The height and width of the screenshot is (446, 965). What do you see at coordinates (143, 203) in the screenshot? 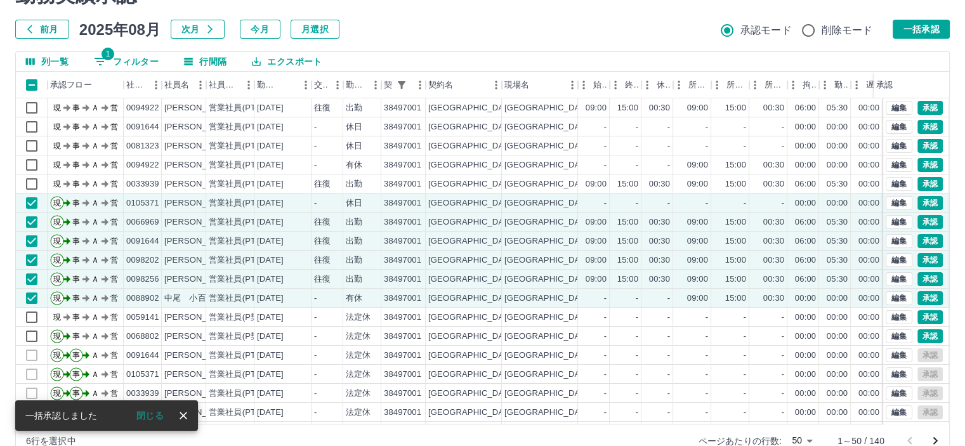
I see `div: 0105371` at bounding box center [143, 203].